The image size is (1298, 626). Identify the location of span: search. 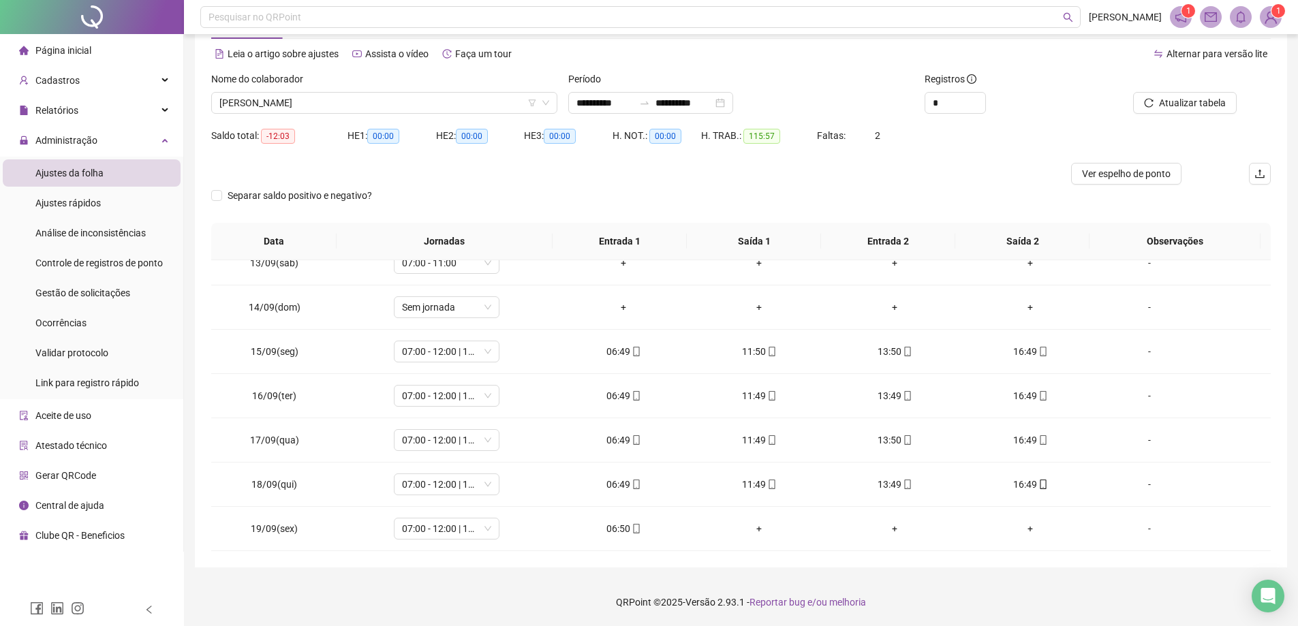
(1068, 17).